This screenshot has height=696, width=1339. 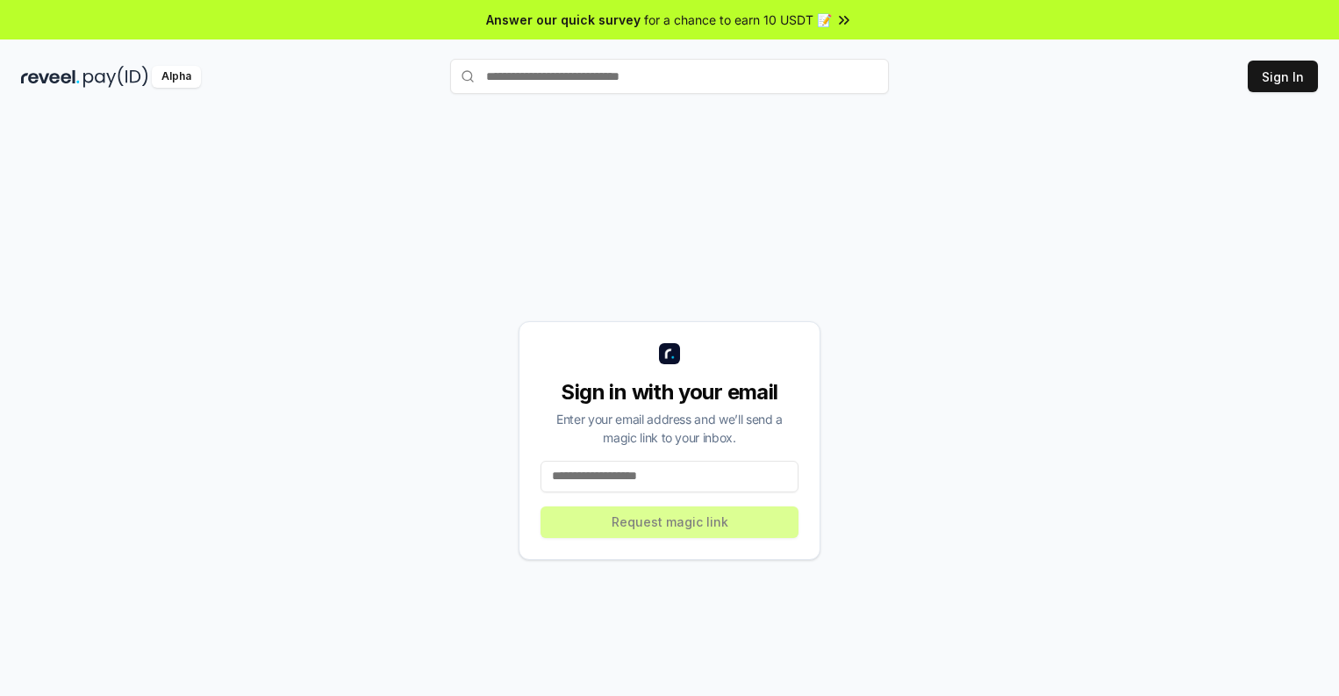 What do you see at coordinates (1283, 76) in the screenshot?
I see `button: Sign In` at bounding box center [1283, 76].